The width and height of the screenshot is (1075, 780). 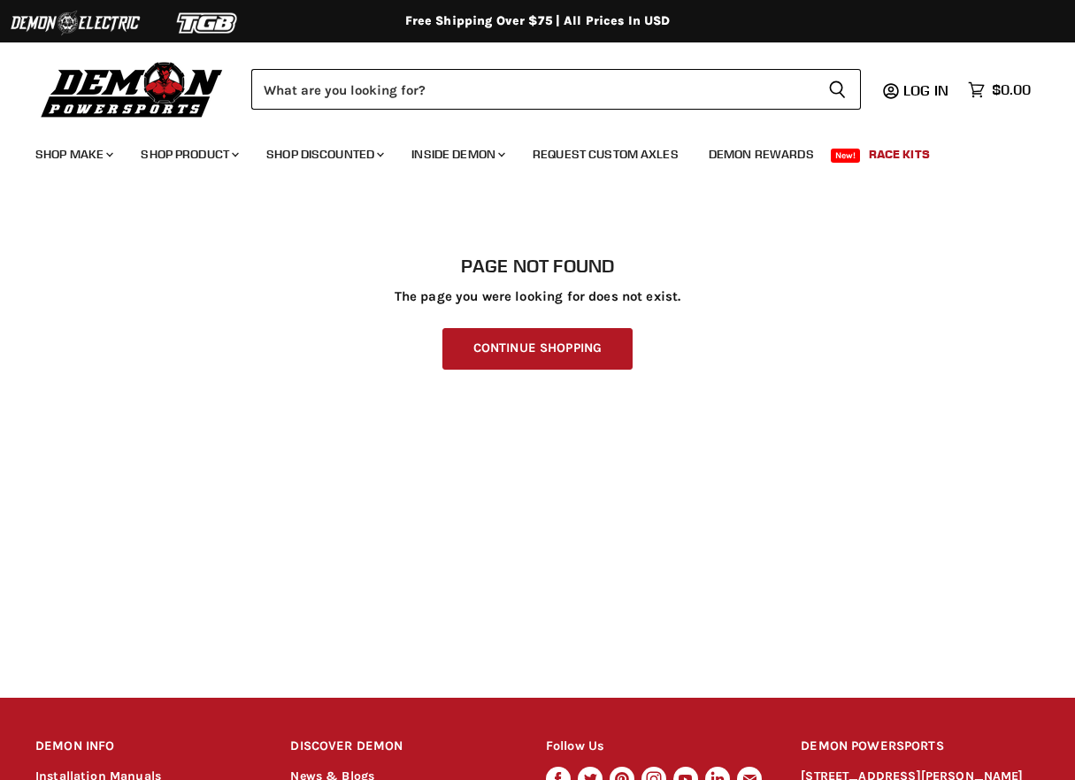 I want to click on a: Shop Make, so click(x=73, y=154).